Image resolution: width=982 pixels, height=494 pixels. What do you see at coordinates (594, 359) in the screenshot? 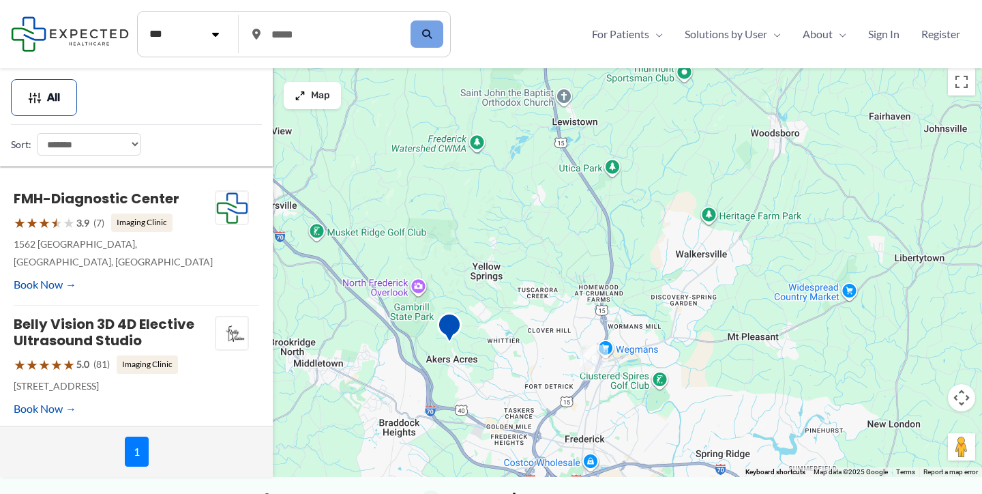
I see `div: 8` at bounding box center [594, 359].